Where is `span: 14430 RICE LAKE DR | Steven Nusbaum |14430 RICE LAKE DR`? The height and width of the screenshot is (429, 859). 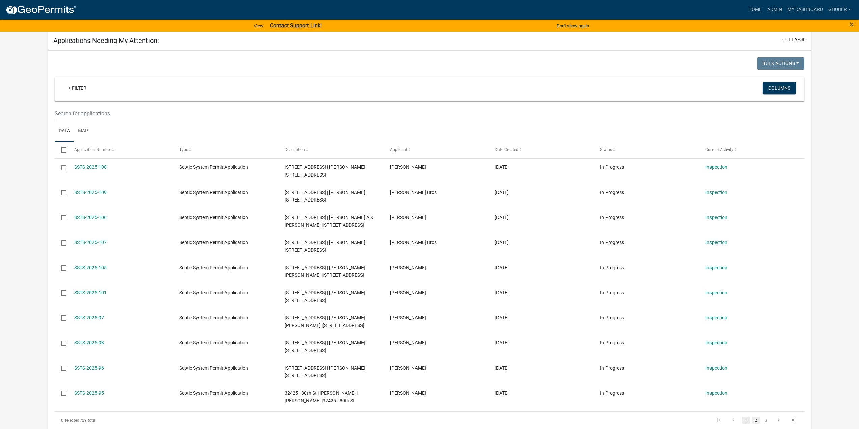 span: 14430 RICE LAKE DR | Steven Nusbaum |14430 RICE LAKE DR is located at coordinates (326, 196).